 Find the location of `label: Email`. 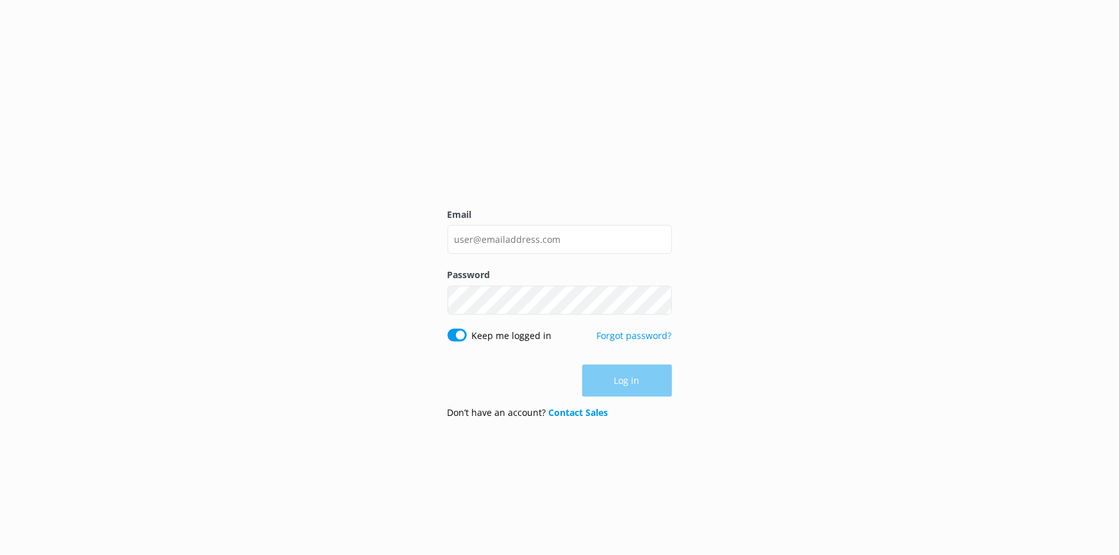

label: Email is located at coordinates (560, 215).